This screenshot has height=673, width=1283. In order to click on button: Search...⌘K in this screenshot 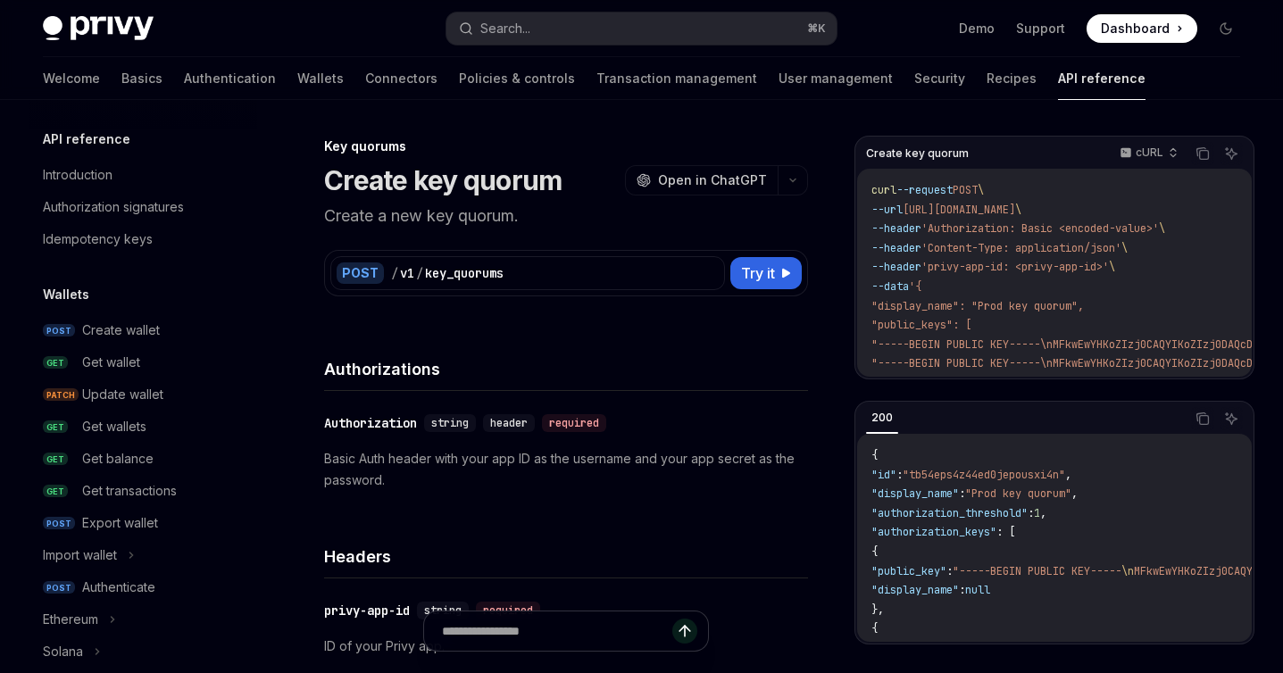, I will do `click(641, 29)`.